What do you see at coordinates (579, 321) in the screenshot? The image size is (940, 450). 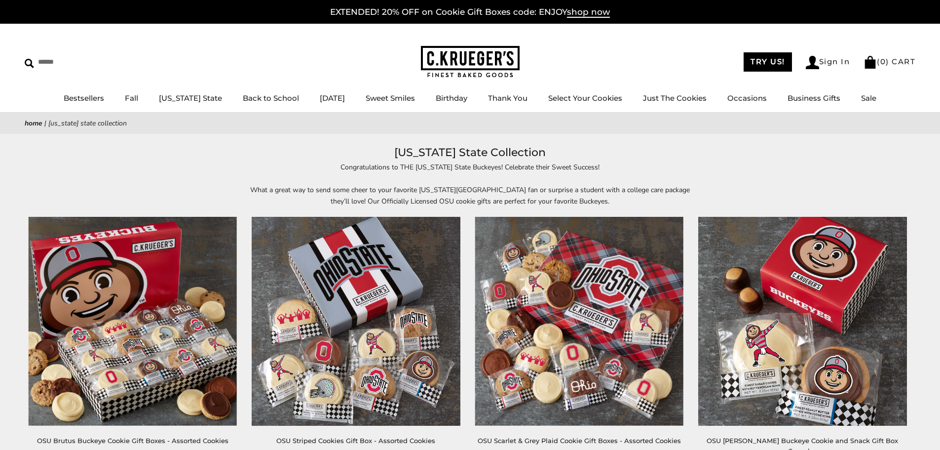 I see `img: OSU Scarlet & Grey Plaid Cookie Gift Boxes - Assorted Cookies` at bounding box center [579, 321].